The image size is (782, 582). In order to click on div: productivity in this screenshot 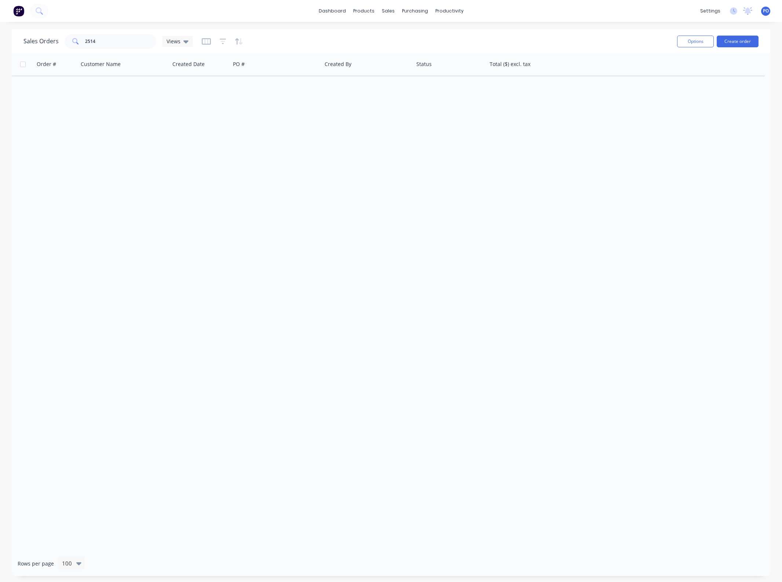, I will do `click(450, 11)`.